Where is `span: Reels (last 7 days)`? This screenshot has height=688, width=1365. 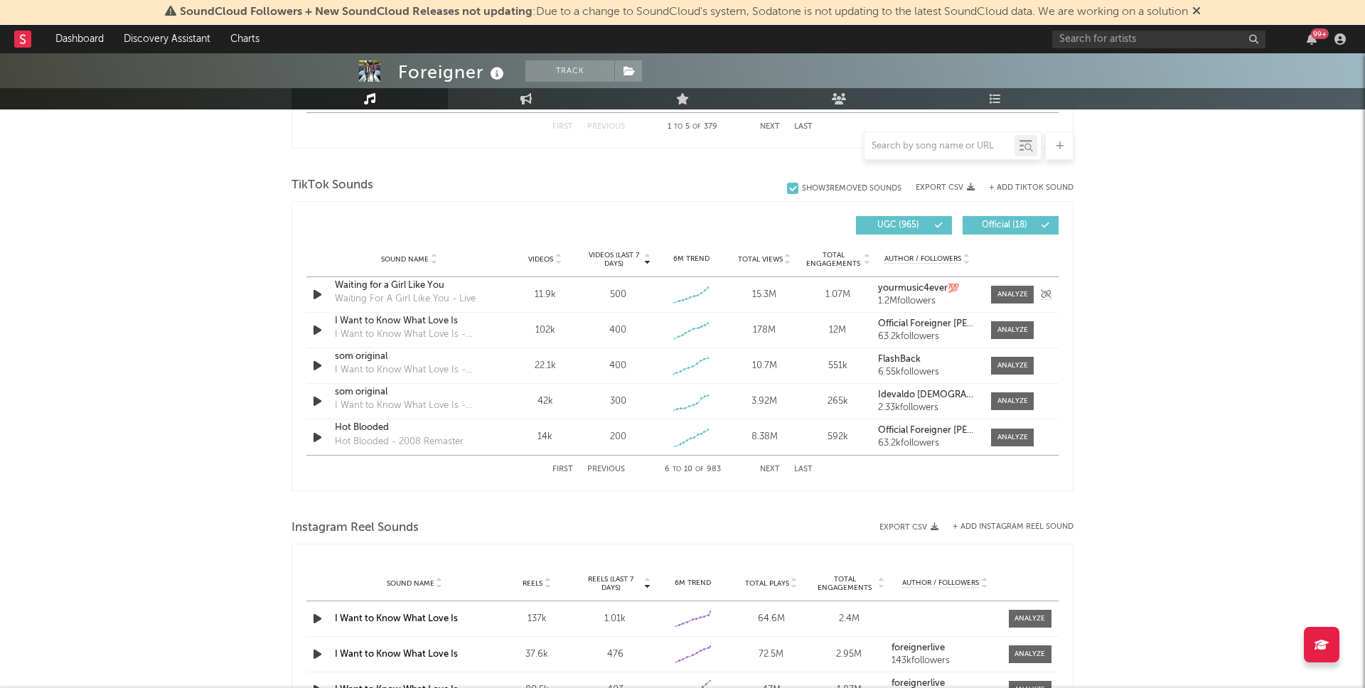 span: Reels (last 7 days) is located at coordinates (611, 584).